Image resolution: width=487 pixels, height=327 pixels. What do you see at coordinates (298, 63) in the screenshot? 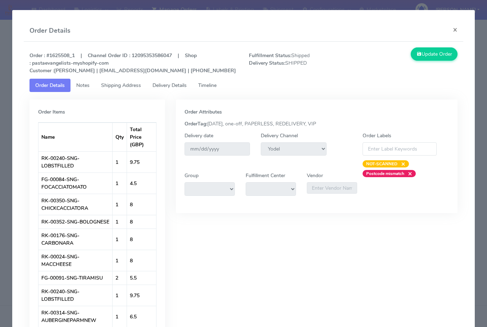
I see `span: Shipped SHIPPED` at bounding box center [298, 63].